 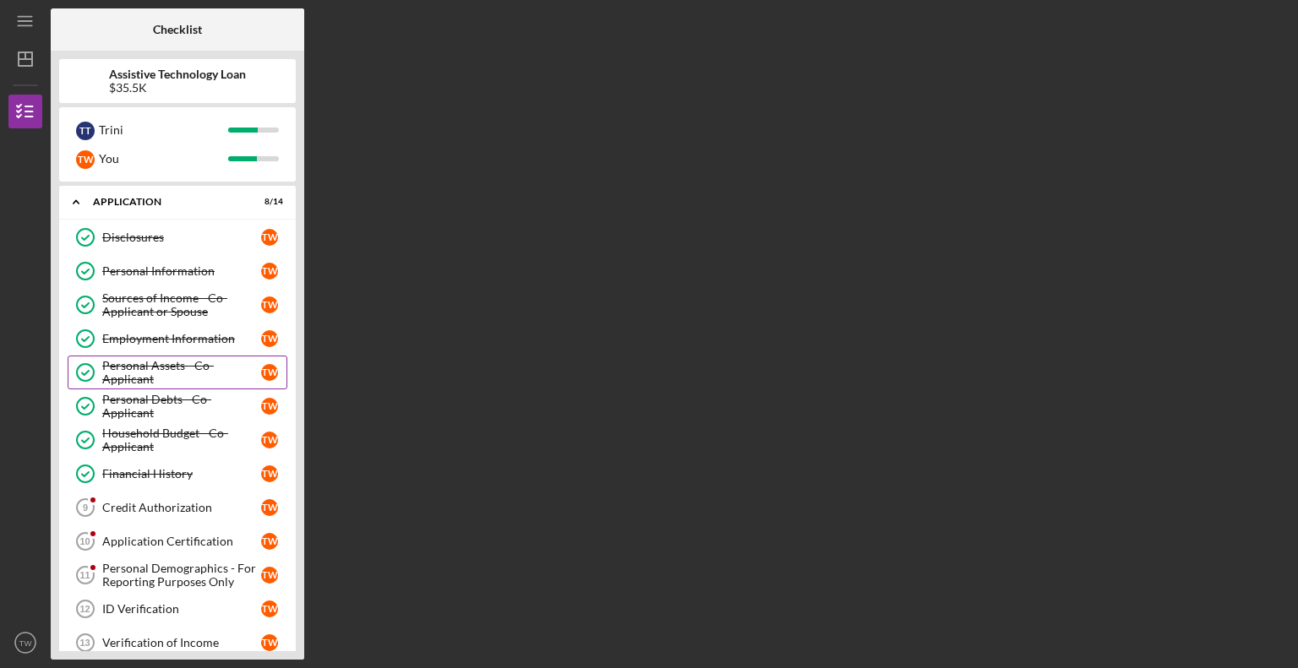 I want to click on div: Employment Information, so click(x=182, y=339).